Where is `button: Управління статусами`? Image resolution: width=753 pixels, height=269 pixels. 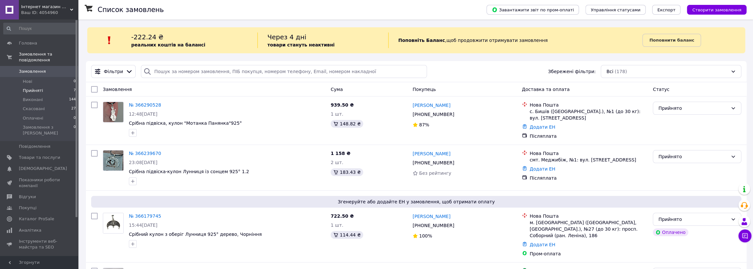 button: Управління статусами is located at coordinates (615, 10).